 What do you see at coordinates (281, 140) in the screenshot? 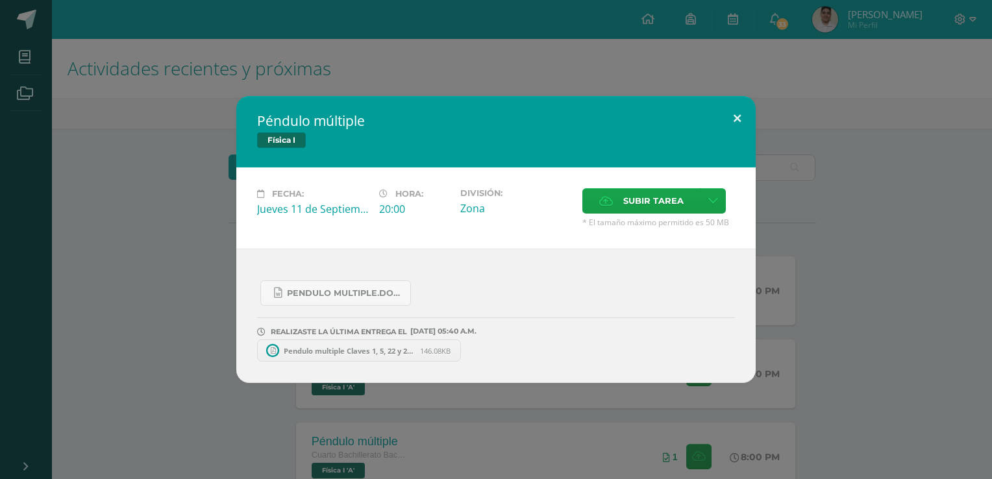
I see `span: Física I` at bounding box center [281, 140].